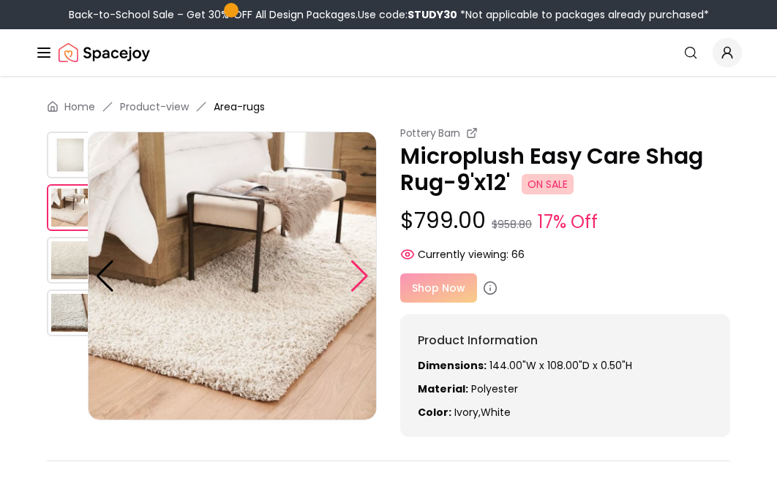 The height and width of the screenshot is (489, 777). I want to click on div: Back-to-School Sale – Get 30% OFF All Design Packages., so click(388, 15).